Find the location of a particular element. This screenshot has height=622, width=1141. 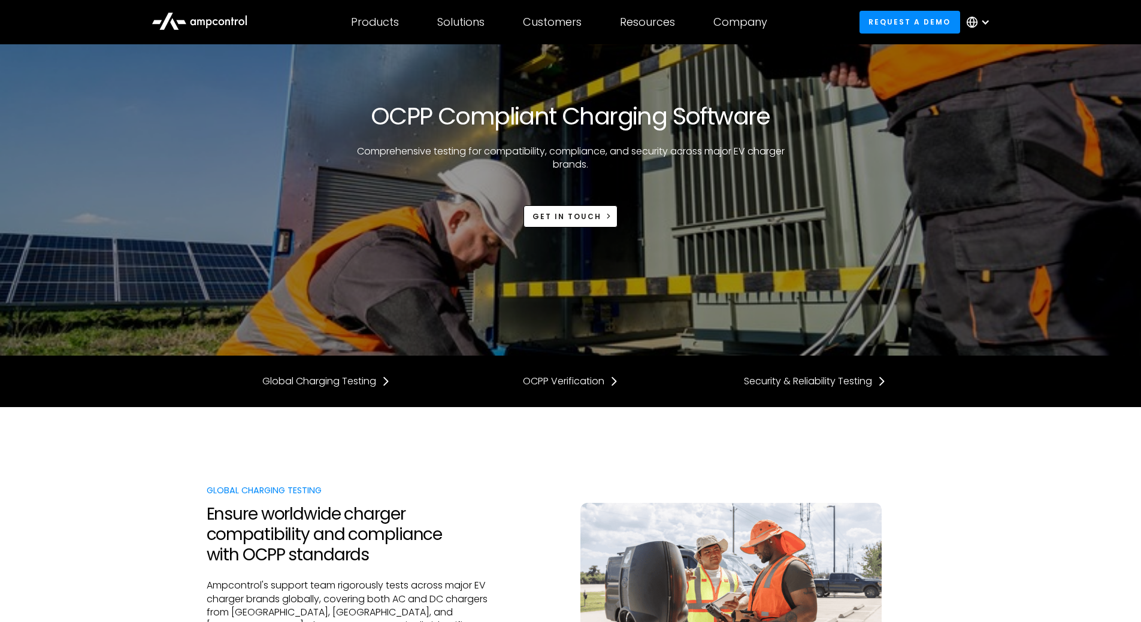

div: Company is located at coordinates (741, 22).